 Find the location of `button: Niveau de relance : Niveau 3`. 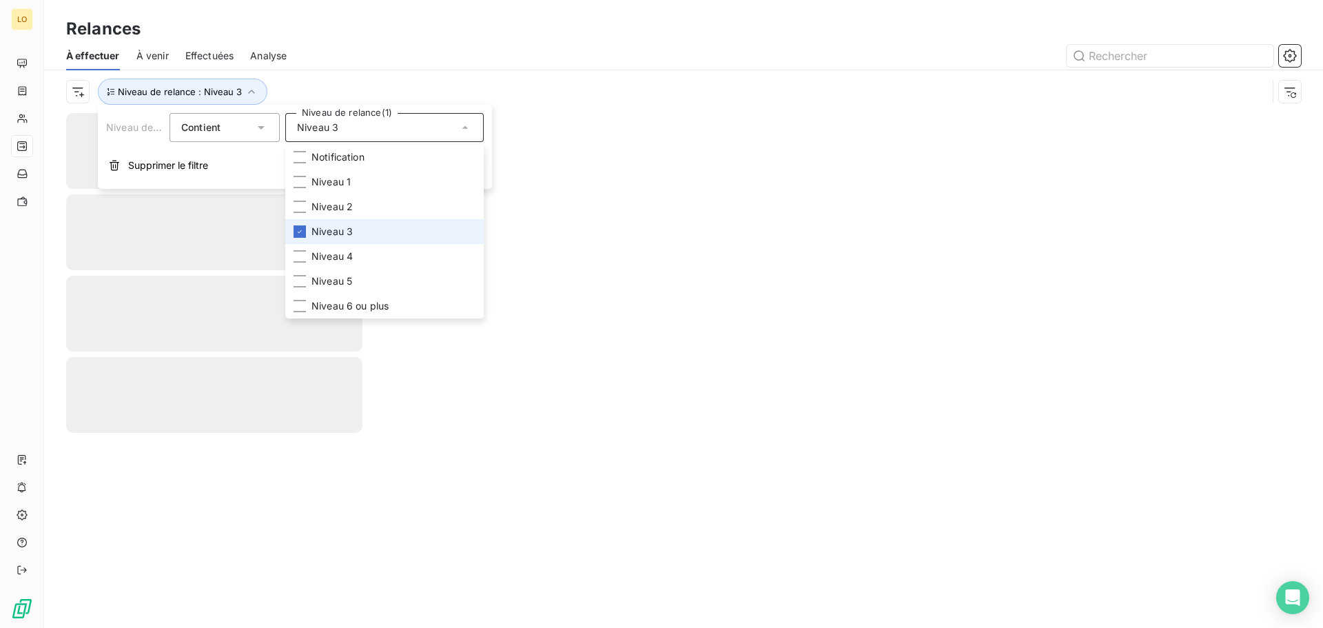

button: Niveau de relance : Niveau 3 is located at coordinates (183, 92).